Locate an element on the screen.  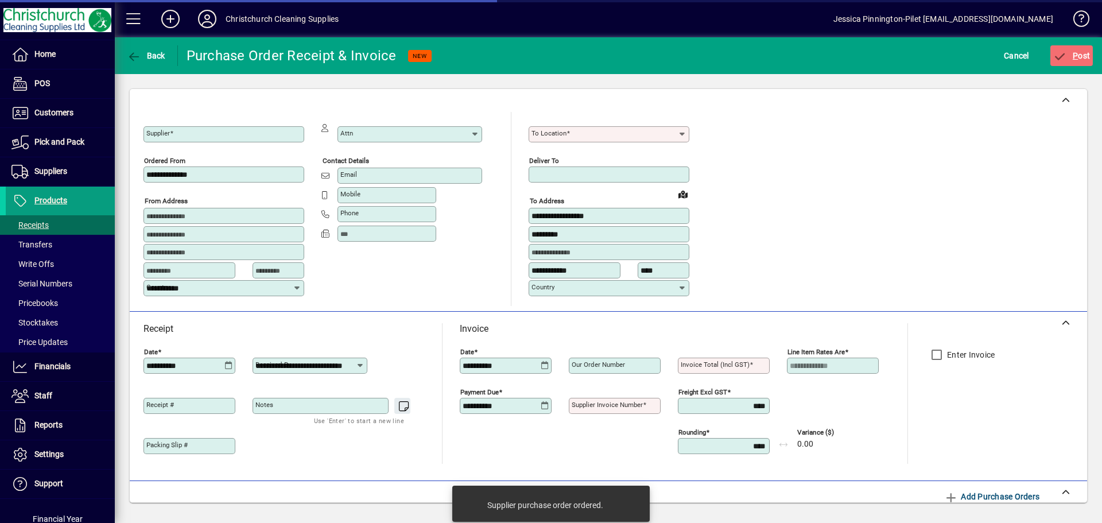
a: Suppliers is located at coordinates (60, 172).